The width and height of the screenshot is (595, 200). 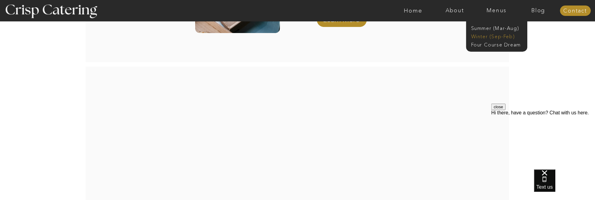 What do you see at coordinates (499, 44) in the screenshot?
I see `a: Four Course Dream` at bounding box center [499, 44].